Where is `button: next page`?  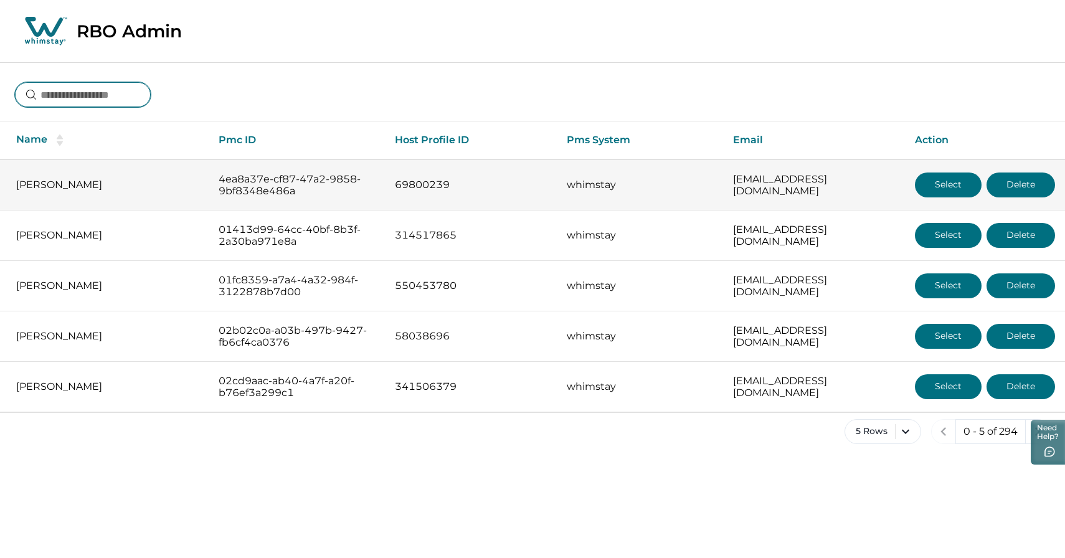
button: next page is located at coordinates (1037, 431).